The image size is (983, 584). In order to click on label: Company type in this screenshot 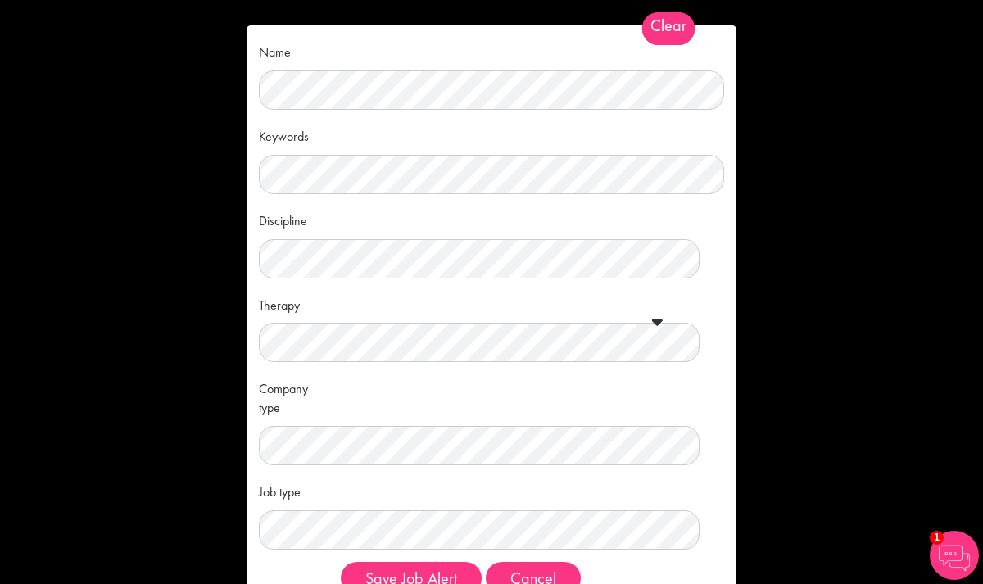, I will do `click(293, 396)`.